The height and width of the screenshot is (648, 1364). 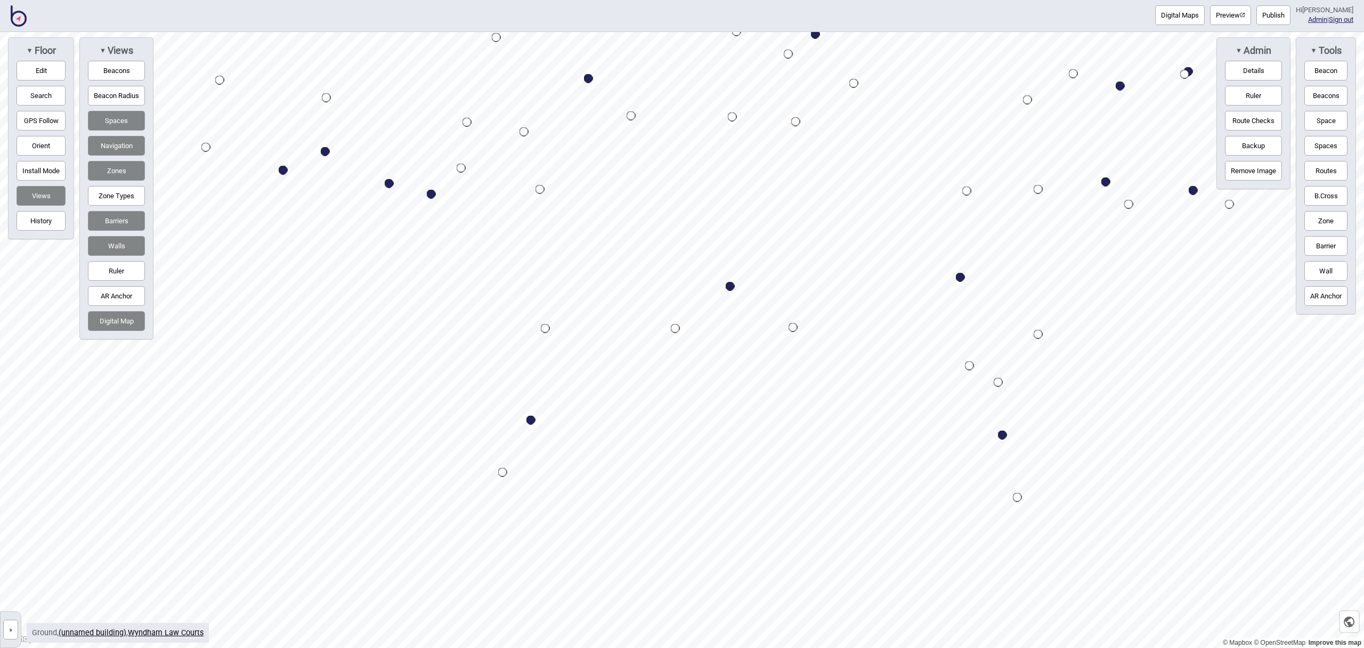 What do you see at coordinates (116, 221) in the screenshot?
I see `button: Barriers` at bounding box center [116, 221].